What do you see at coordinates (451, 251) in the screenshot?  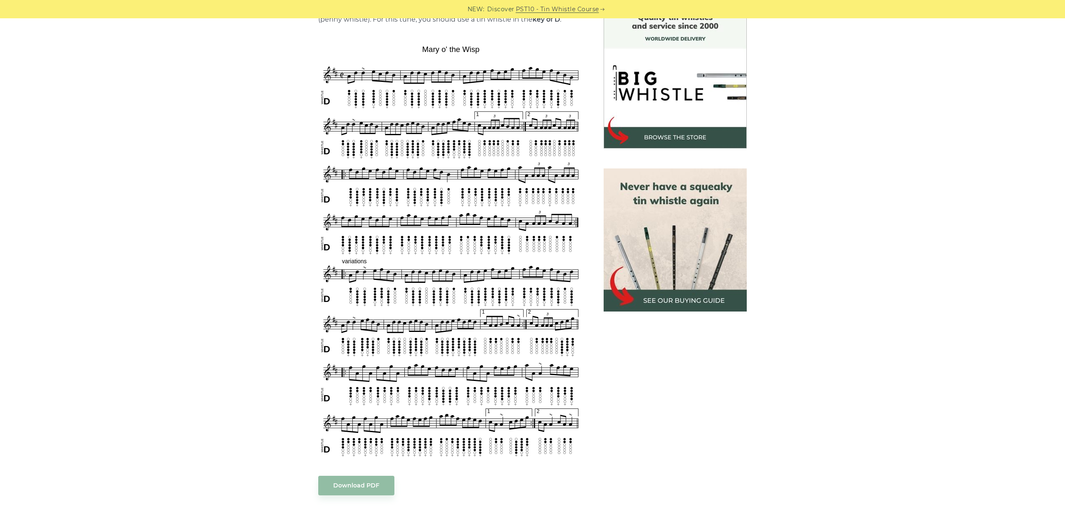 I see `img: Mary o' the Wisp Tin Whistle Tabs & Sheet Music` at bounding box center [451, 251].